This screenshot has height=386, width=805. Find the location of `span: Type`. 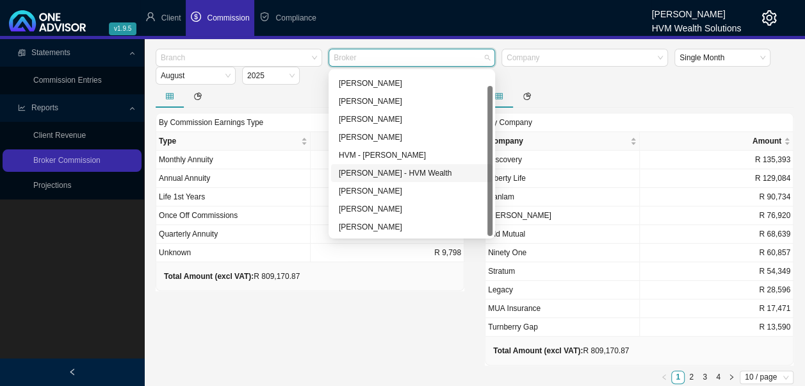

span: Type is located at coordinates (229, 141).